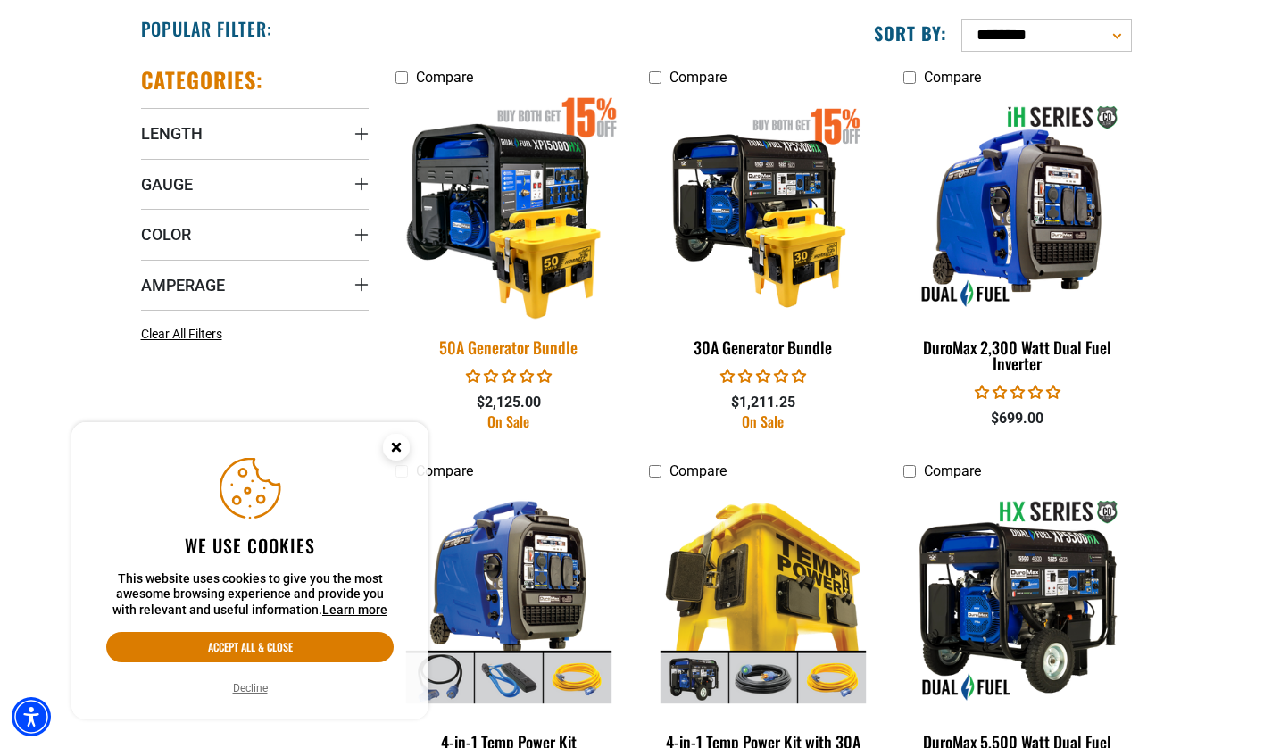 The width and height of the screenshot is (1272, 748). Describe the element at coordinates (509, 347) in the screenshot. I see `div: 50A Generator Bundle` at that location.